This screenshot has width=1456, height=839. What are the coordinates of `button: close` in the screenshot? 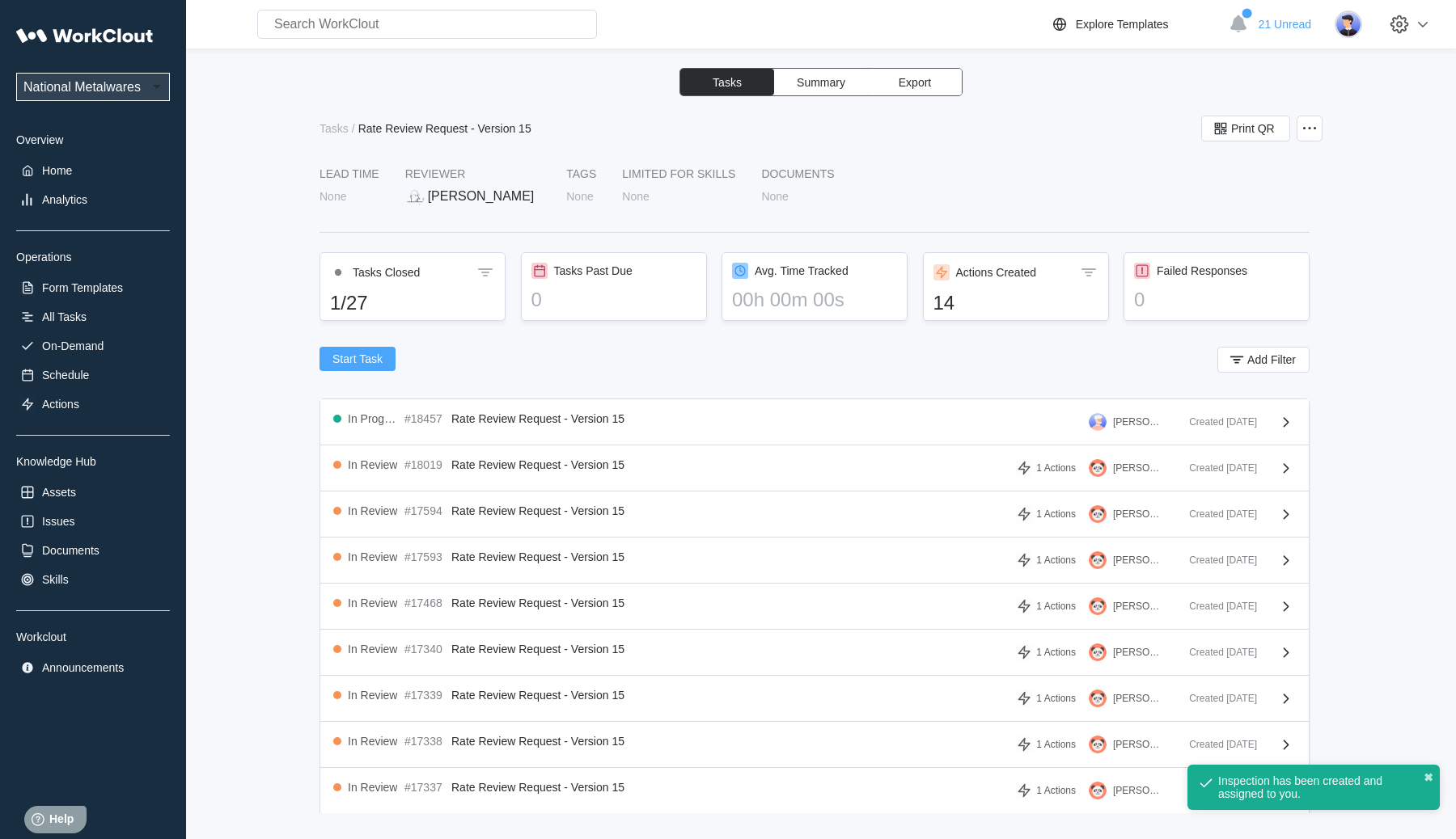 It's located at (1429, 778).